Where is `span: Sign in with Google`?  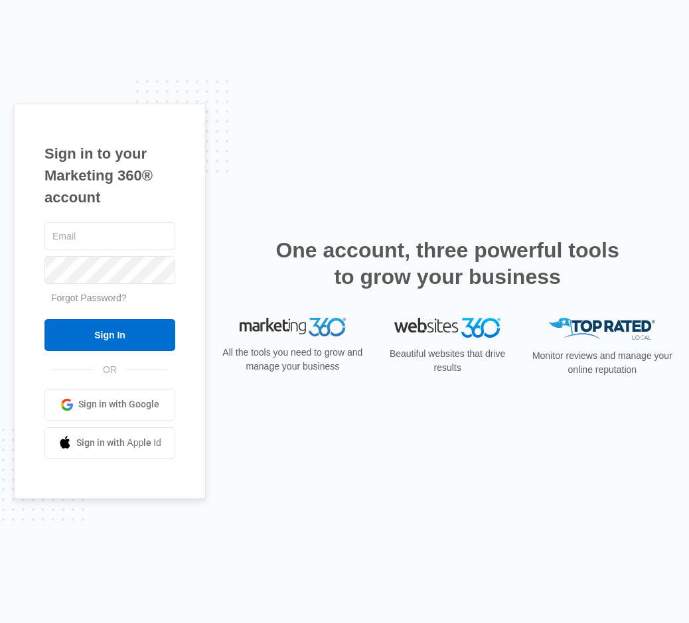 span: Sign in with Google is located at coordinates (119, 404).